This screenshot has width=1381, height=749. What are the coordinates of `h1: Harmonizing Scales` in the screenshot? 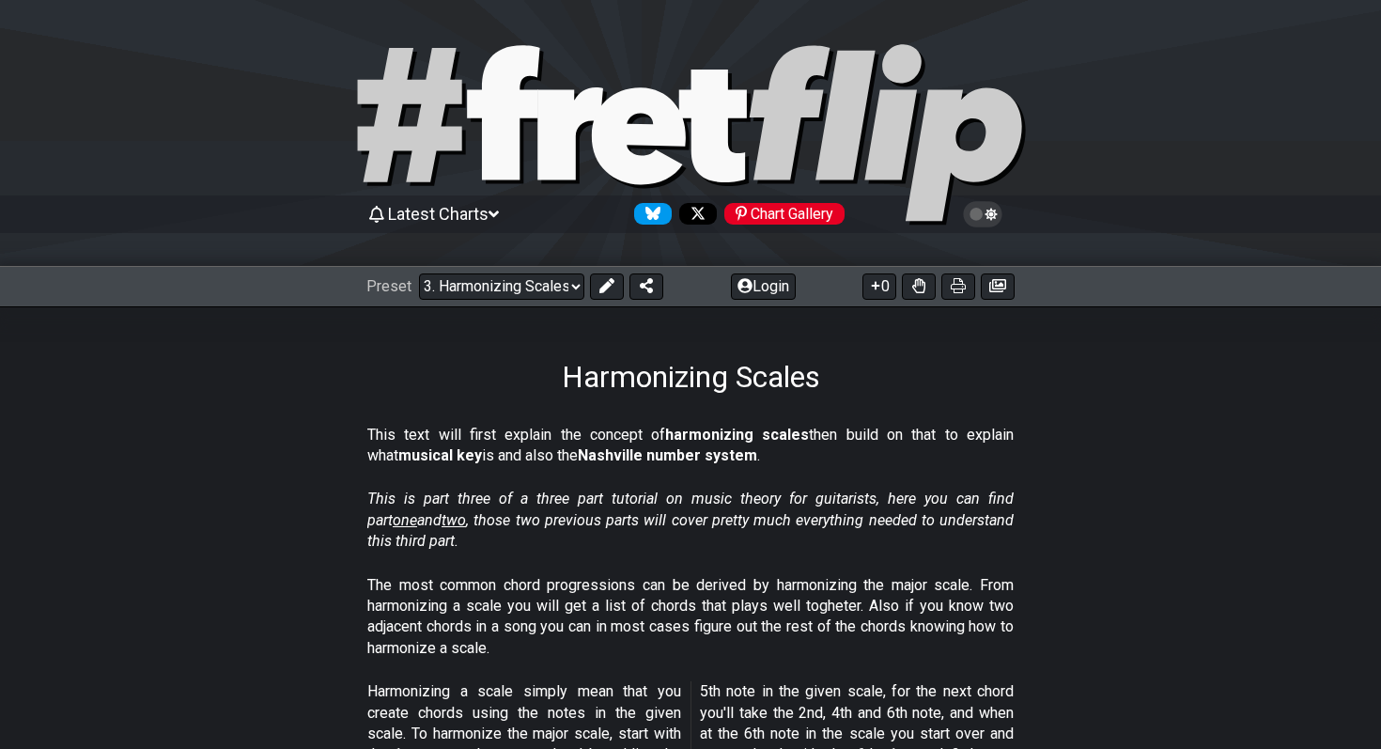 It's located at (690, 377).